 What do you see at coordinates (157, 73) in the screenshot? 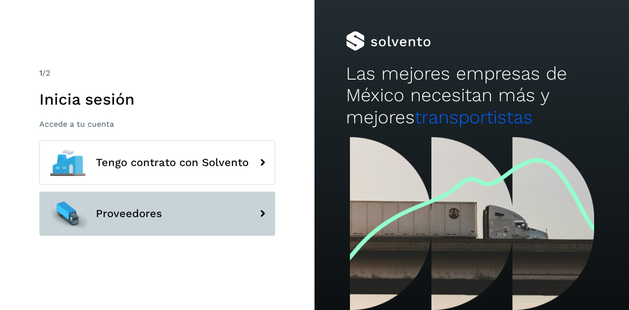
I see `div: /2` at bounding box center [157, 73].